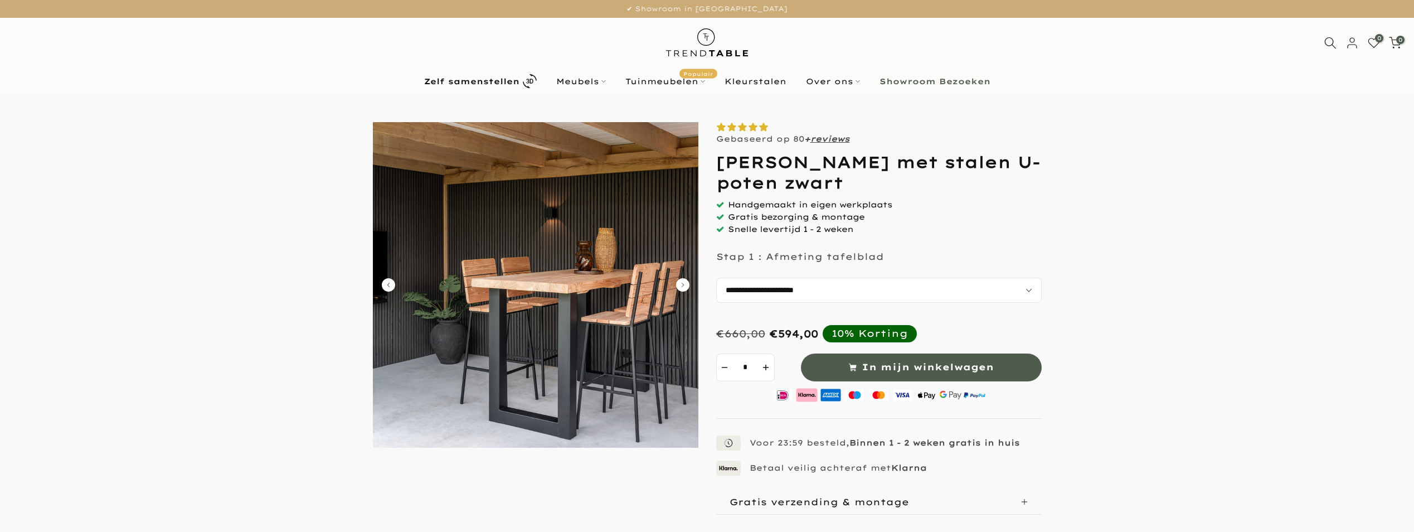  What do you see at coordinates (833, 81) in the screenshot?
I see `a: Over ons` at bounding box center [833, 81].